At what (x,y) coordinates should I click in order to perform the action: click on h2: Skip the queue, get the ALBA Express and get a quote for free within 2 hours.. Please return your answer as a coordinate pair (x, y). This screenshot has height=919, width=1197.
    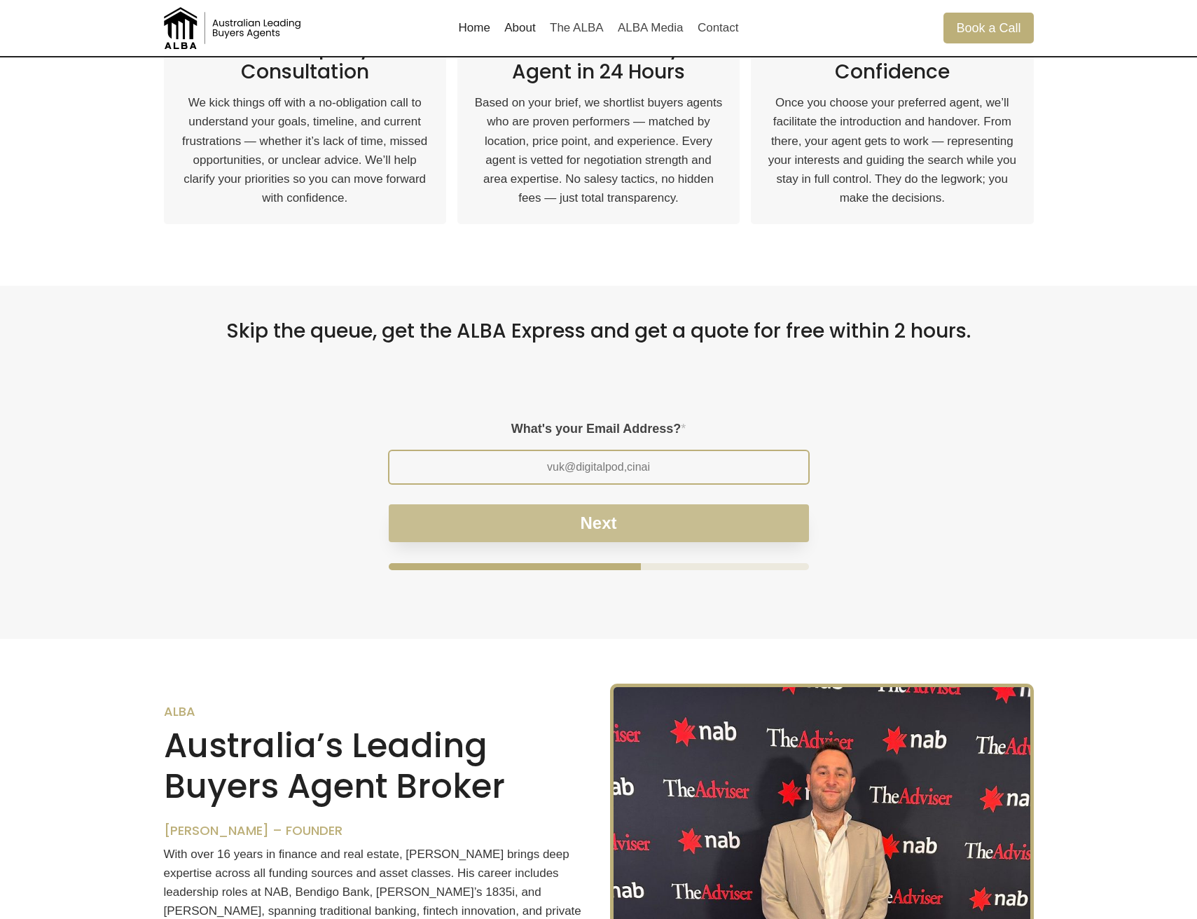
    Looking at the image, I should click on (599, 331).